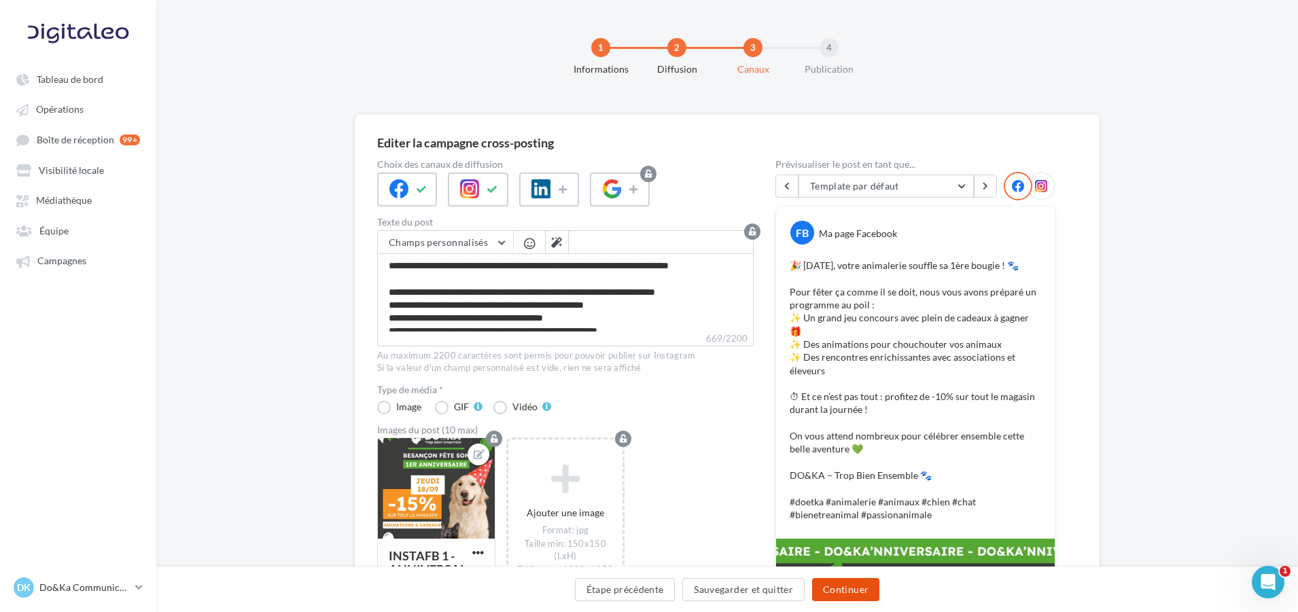  What do you see at coordinates (1285, 572) in the screenshot?
I see `span: 1` at bounding box center [1285, 572].